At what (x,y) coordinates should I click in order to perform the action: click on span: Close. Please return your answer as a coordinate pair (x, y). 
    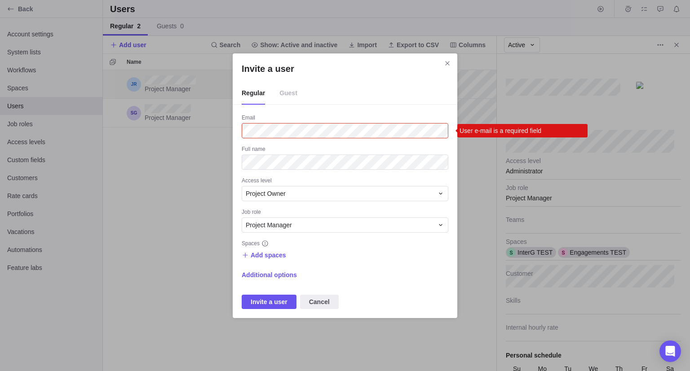
    Looking at the image, I should click on (447, 63).